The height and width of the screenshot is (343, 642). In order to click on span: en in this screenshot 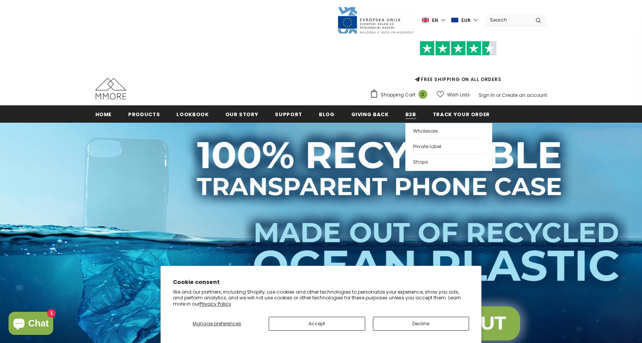, I will do `click(435, 20)`.